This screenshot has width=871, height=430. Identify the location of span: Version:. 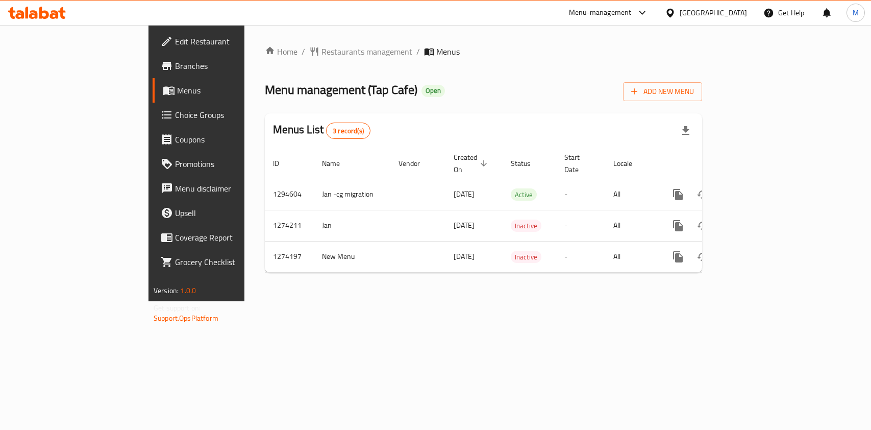
(166, 290).